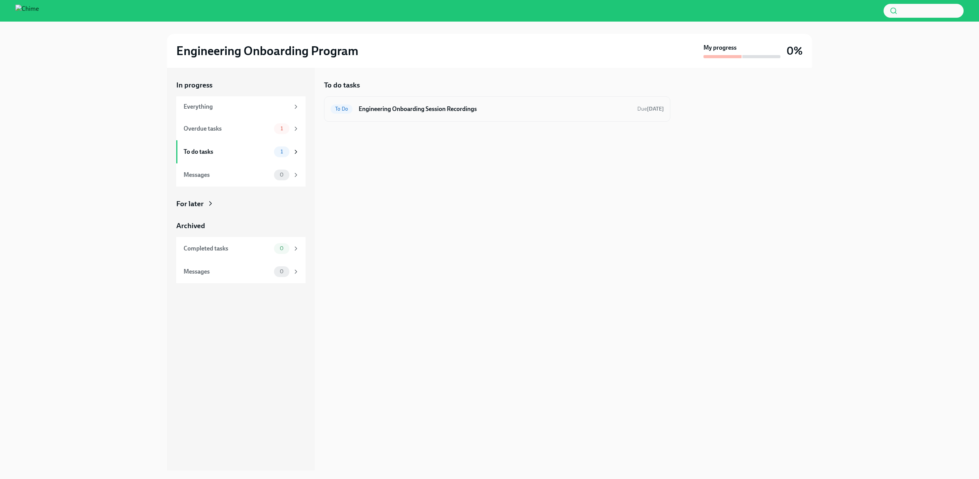 The height and width of the screenshot is (479, 979). I want to click on a: Everything, so click(241, 107).